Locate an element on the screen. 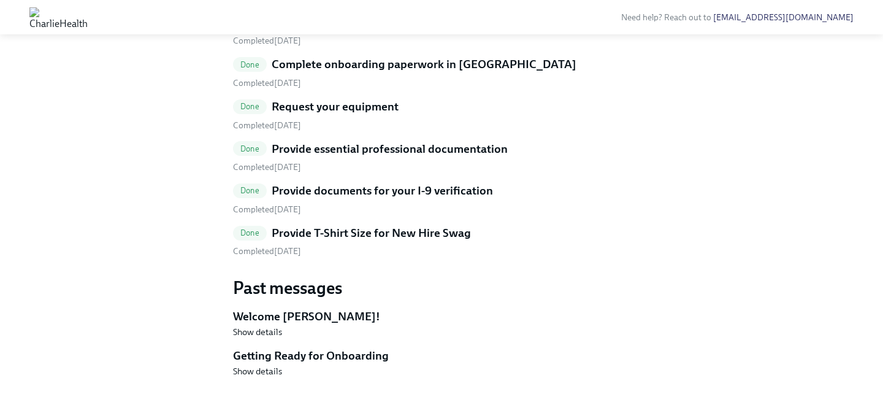 The width and height of the screenshot is (883, 405). span: Monday, July 28th 2025, 8:26 am is located at coordinates (267, 125).